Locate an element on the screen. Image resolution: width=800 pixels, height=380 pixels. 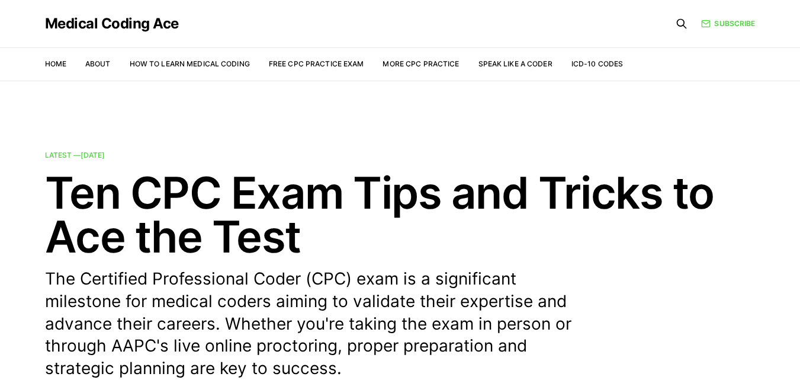
p: The Certified Professional Coder (CPC) exam is a significant milestone for medical coders aiming ... is located at coordinates (317, 323).